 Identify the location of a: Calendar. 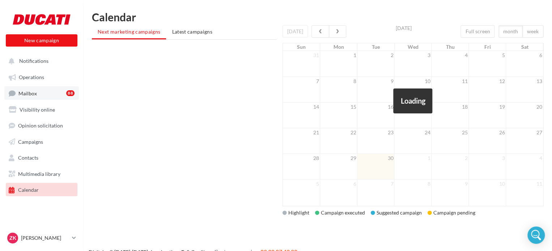
(42, 189).